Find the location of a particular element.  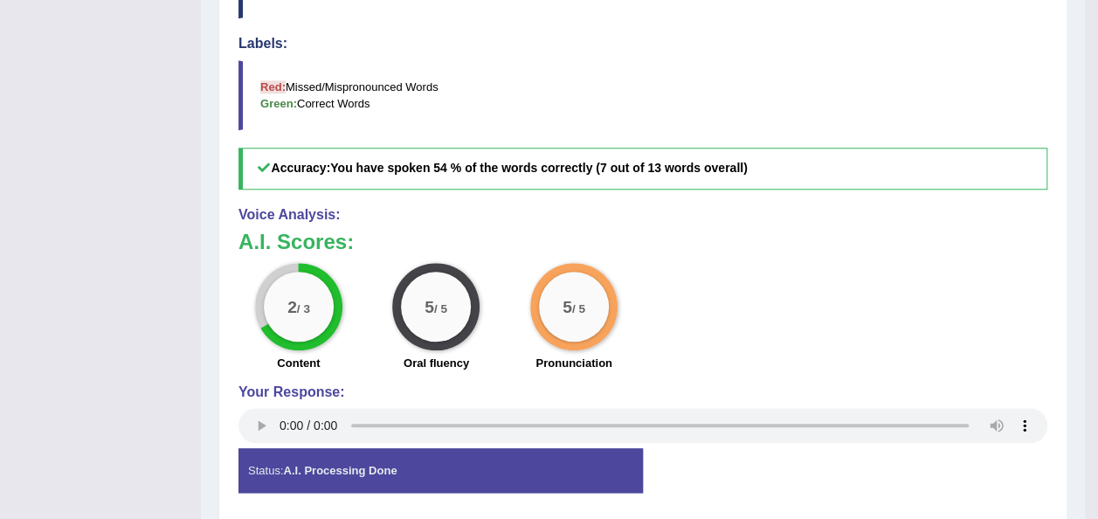

b: Red: is located at coordinates (273, 87).